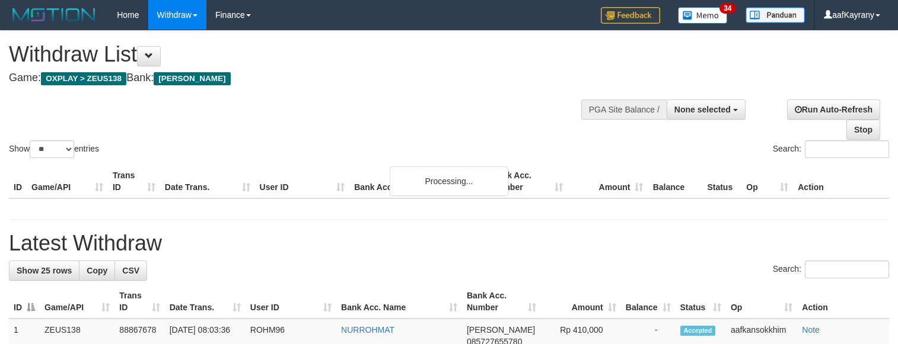 The height and width of the screenshot is (344, 898). Describe the element at coordinates (302, 181) in the screenshot. I see `th: User ID` at that location.